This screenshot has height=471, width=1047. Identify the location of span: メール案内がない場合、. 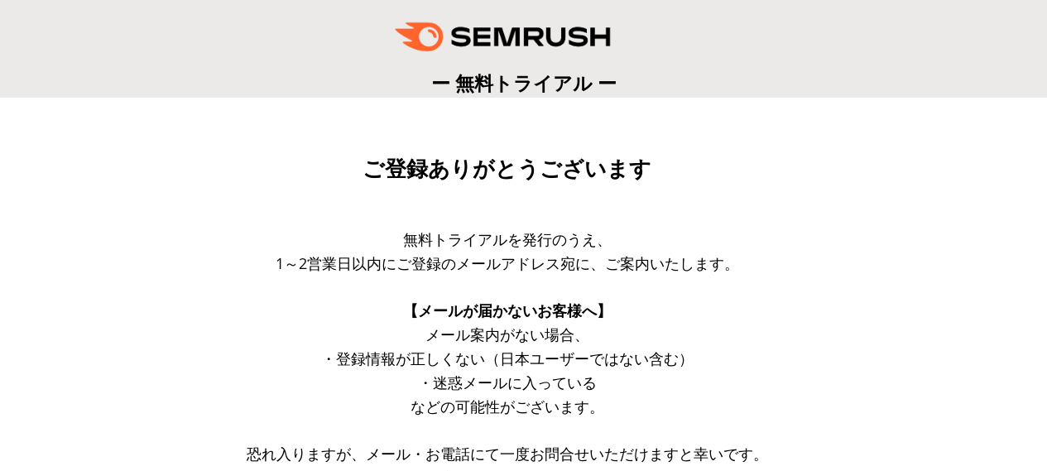
(507, 334).